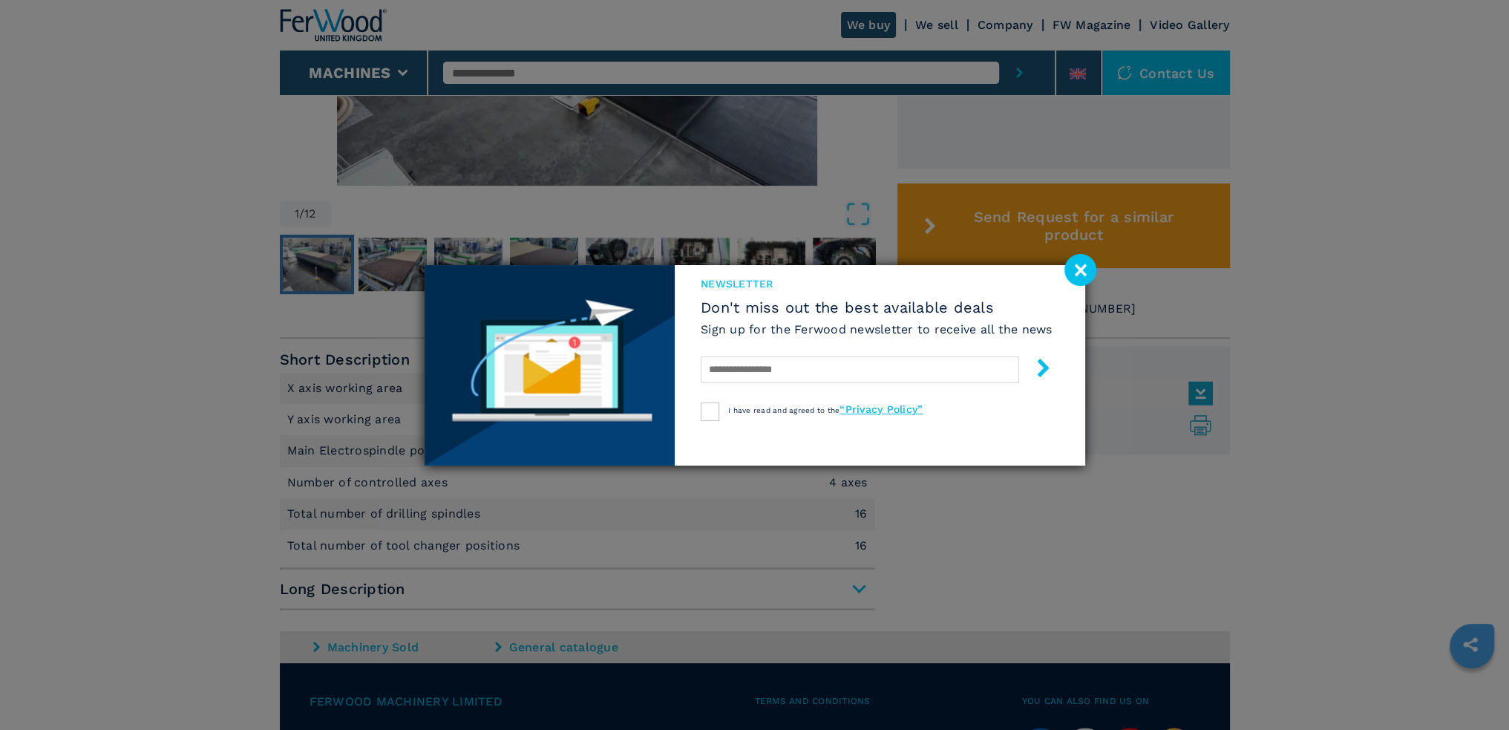 The width and height of the screenshot is (1509, 730). What do you see at coordinates (826, 410) in the screenshot?
I see `span: I have read and agreed to the` at bounding box center [826, 410].